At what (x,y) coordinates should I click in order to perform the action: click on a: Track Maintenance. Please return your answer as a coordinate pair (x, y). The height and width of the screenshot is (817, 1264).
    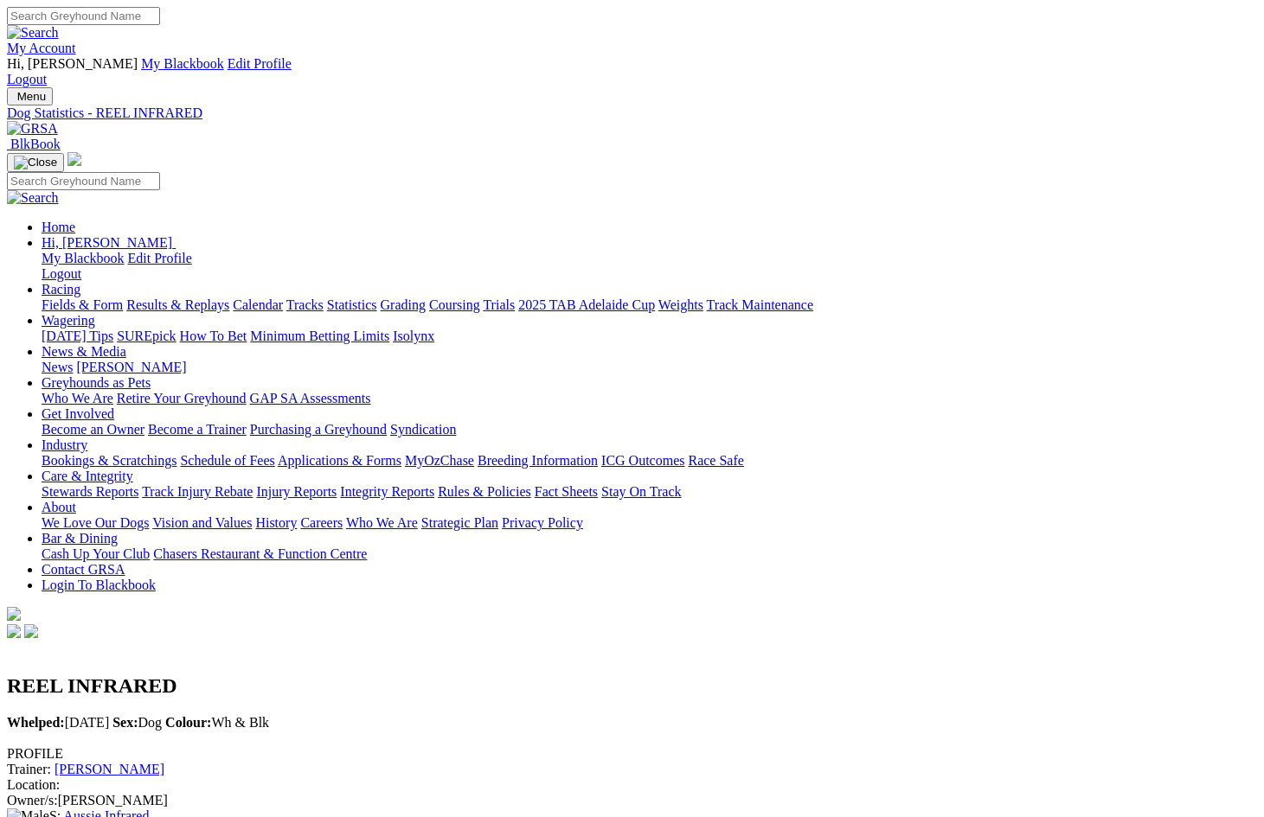
    Looking at the image, I should click on (760, 304).